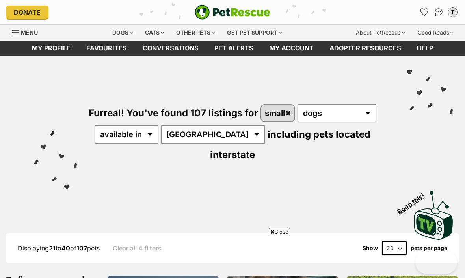  I want to click on button: My account, so click(453, 12).